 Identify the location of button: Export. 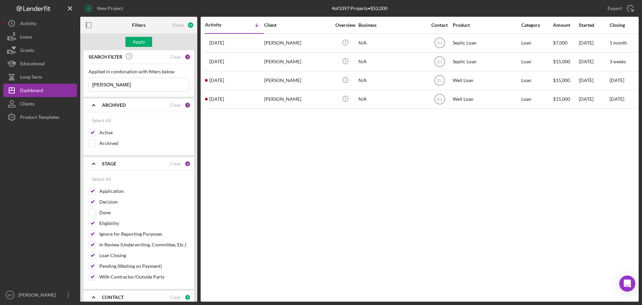
(620, 8).